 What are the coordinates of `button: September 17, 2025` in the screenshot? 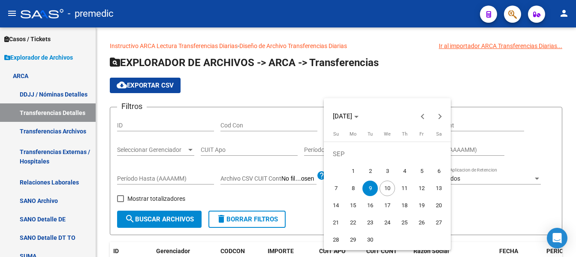 It's located at (387, 205).